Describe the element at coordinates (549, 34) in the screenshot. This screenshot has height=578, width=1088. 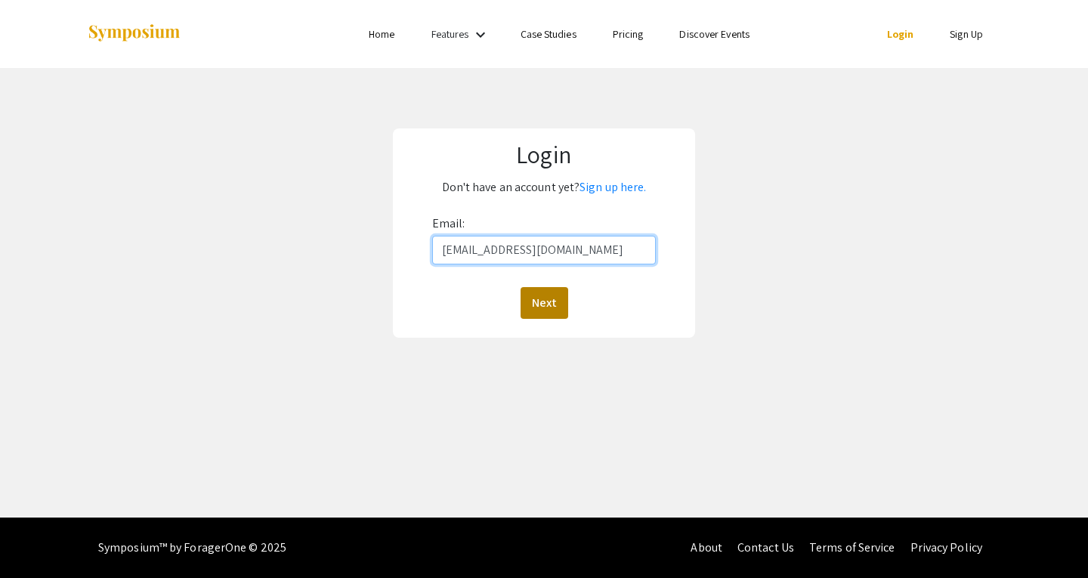
I see `a: Case Studies` at that location.